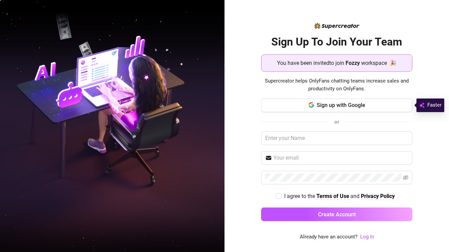  Describe the element at coordinates (337, 214) in the screenshot. I see `span: Create Account` at that location.